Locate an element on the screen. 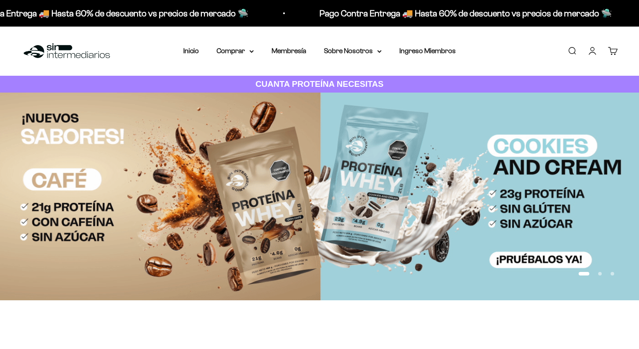 The height and width of the screenshot is (349, 639). summary: Sobre Nosotros is located at coordinates (353, 51).